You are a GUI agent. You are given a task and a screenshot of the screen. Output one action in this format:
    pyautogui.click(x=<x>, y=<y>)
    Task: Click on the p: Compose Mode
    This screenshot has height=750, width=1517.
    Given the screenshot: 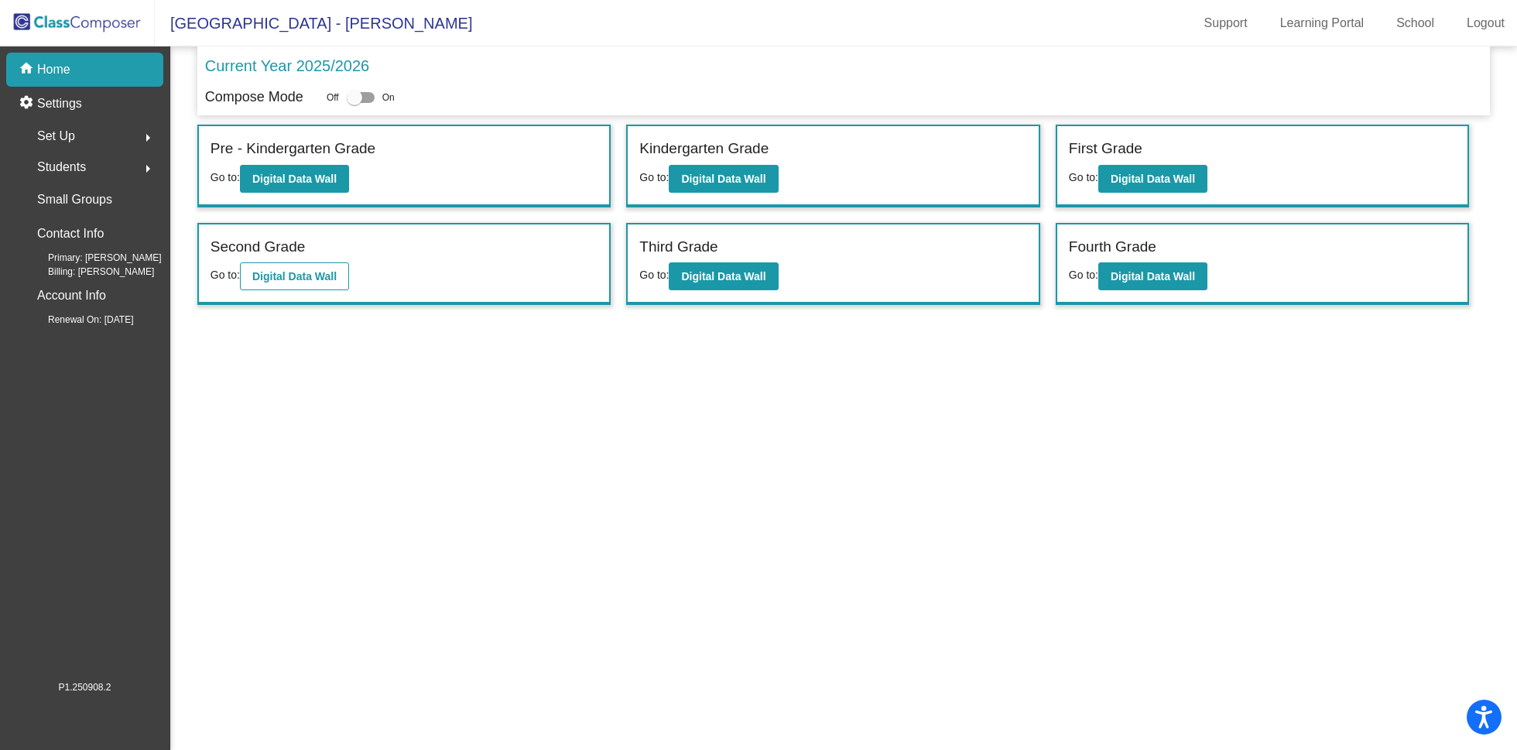 What is the action you would take?
    pyautogui.click(x=254, y=97)
    